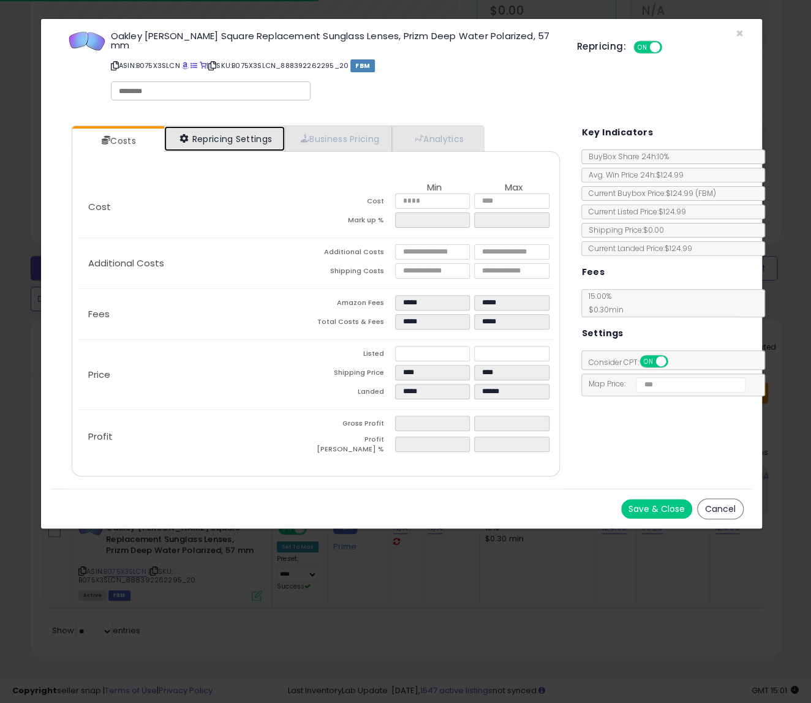  Describe the element at coordinates (632, 362) in the screenshot. I see `span: Consider CPT:` at that location.